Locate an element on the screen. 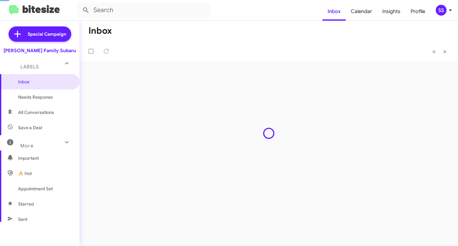  span: Appointment Set is located at coordinates (35, 188).